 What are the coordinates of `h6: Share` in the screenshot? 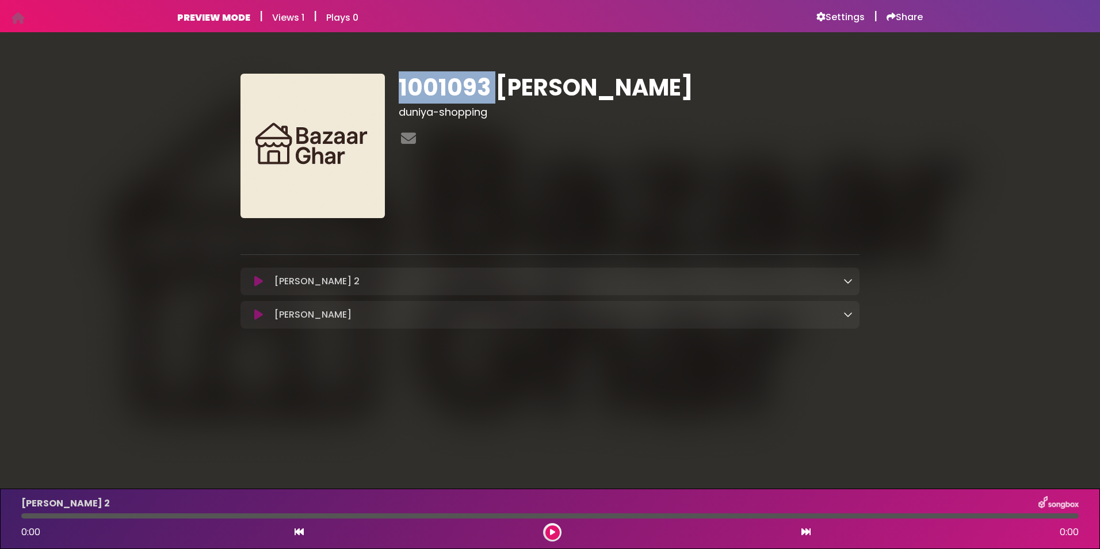 It's located at (904, 17).